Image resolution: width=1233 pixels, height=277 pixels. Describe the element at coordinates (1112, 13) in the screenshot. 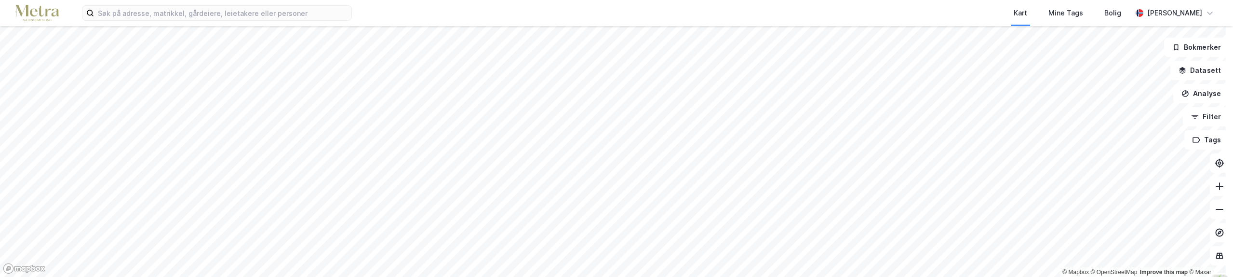

I see `div: Bolig` at that location.